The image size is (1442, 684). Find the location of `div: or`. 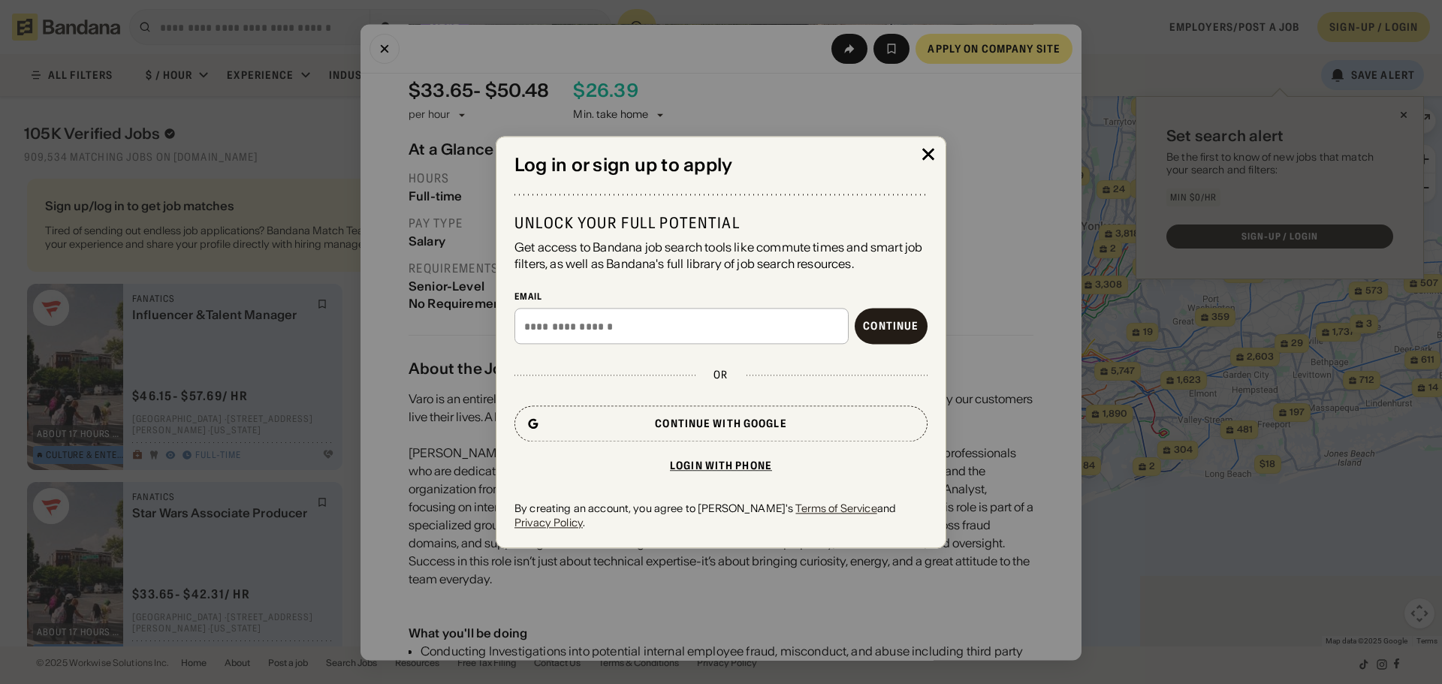

div: or is located at coordinates (720, 376).